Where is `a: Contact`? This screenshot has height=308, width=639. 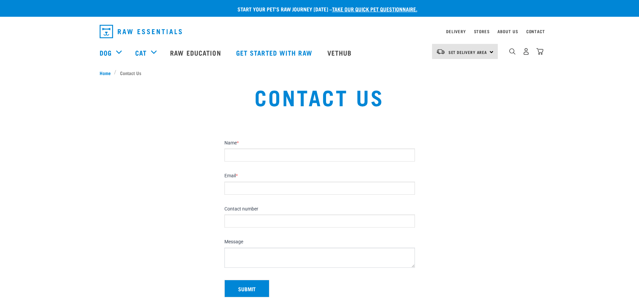 a: Contact is located at coordinates (536, 31).